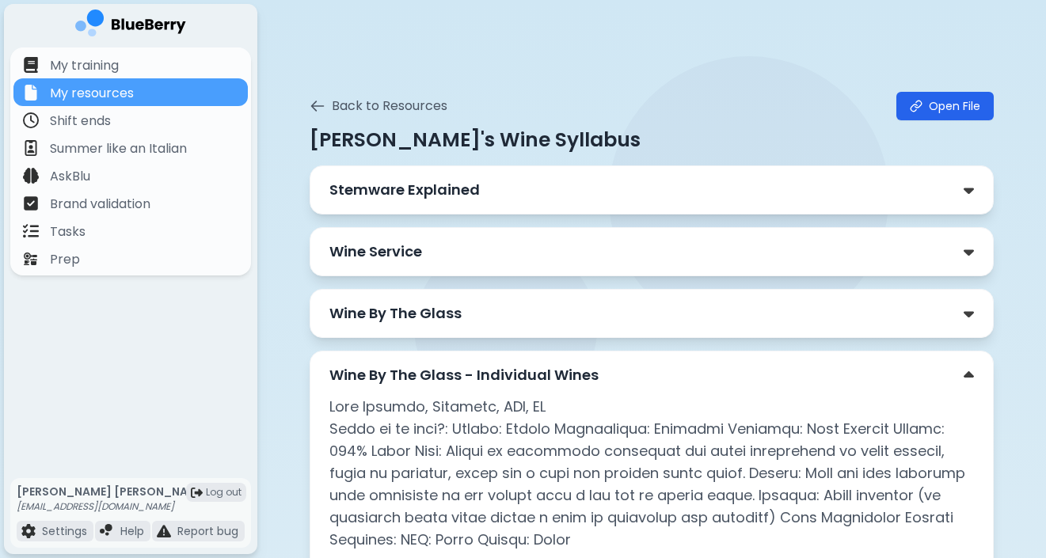 The height and width of the screenshot is (558, 1046). I want to click on p: Tasks, so click(67, 232).